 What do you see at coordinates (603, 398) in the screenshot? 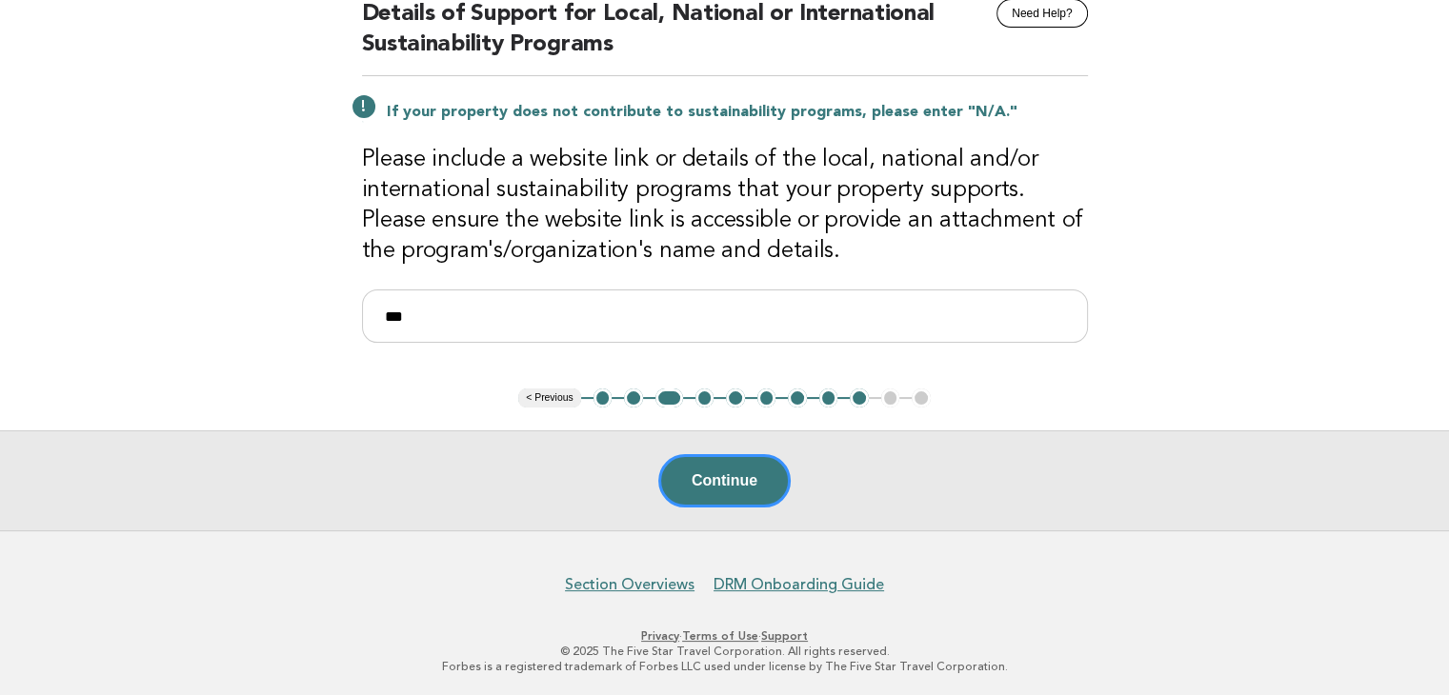
I see `button: 1` at bounding box center [603, 398].